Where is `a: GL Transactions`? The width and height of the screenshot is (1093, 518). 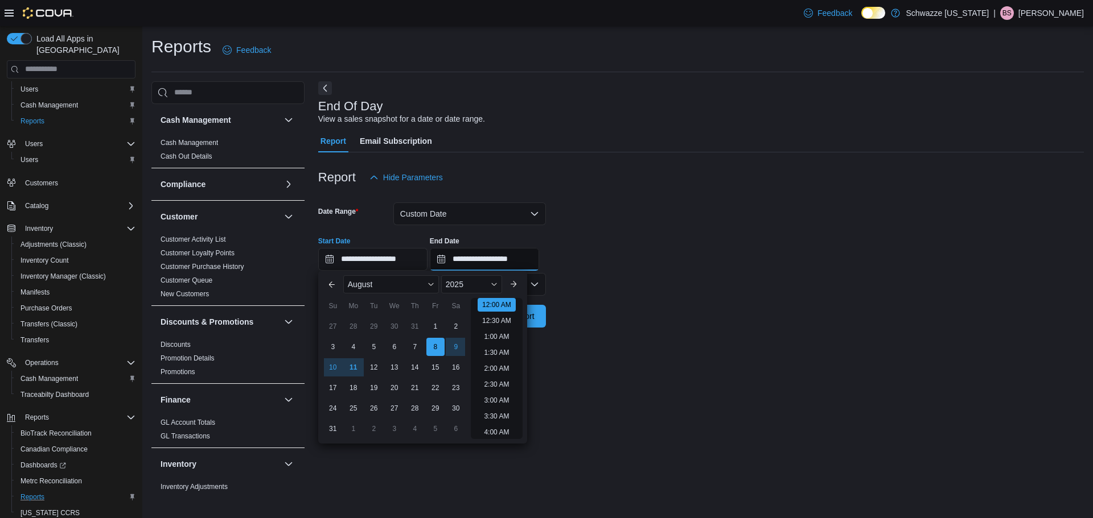
a: GL Transactions is located at coordinates (185, 436).